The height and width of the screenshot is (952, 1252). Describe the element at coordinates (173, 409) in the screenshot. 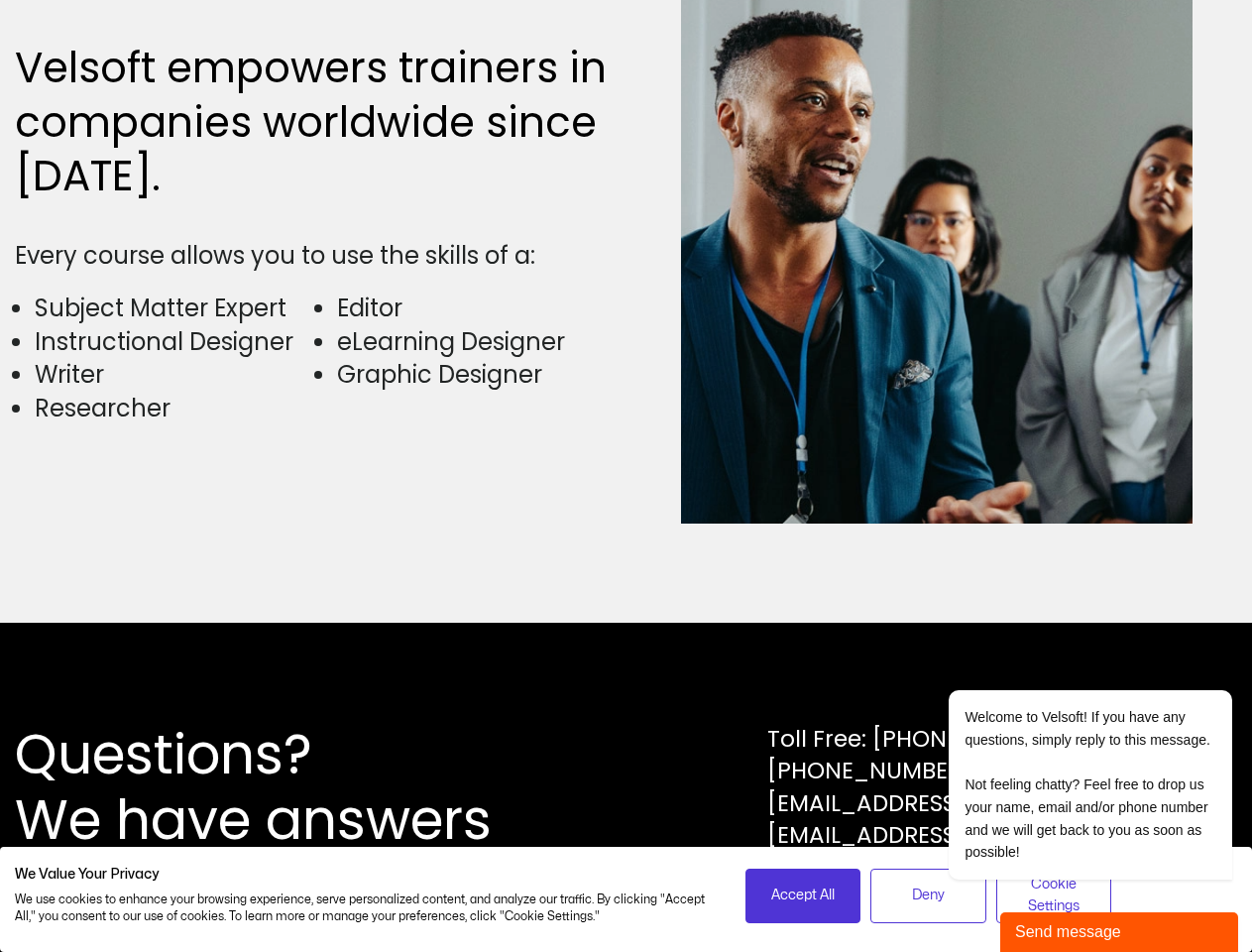

I see `li: Researcher` at that location.